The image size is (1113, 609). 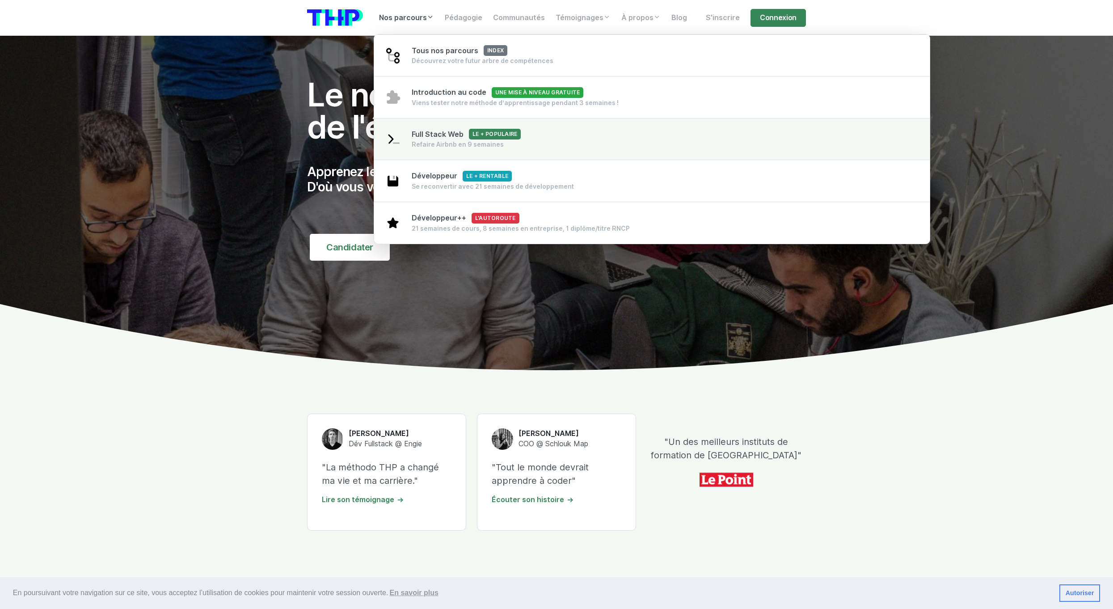 What do you see at coordinates (385, 444) in the screenshot?
I see `span: Dév Fullstack @ Engie` at bounding box center [385, 444].